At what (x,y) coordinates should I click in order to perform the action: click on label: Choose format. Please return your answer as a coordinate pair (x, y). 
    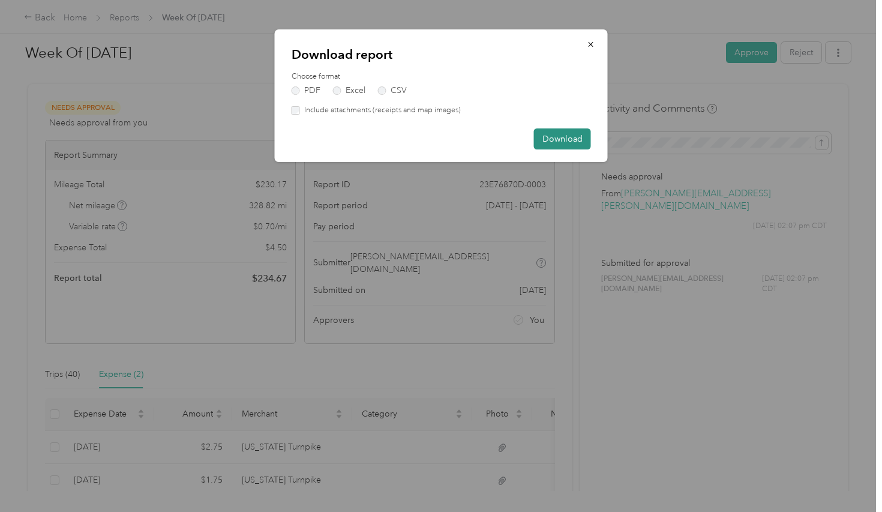
    Looking at the image, I should click on (441, 77).